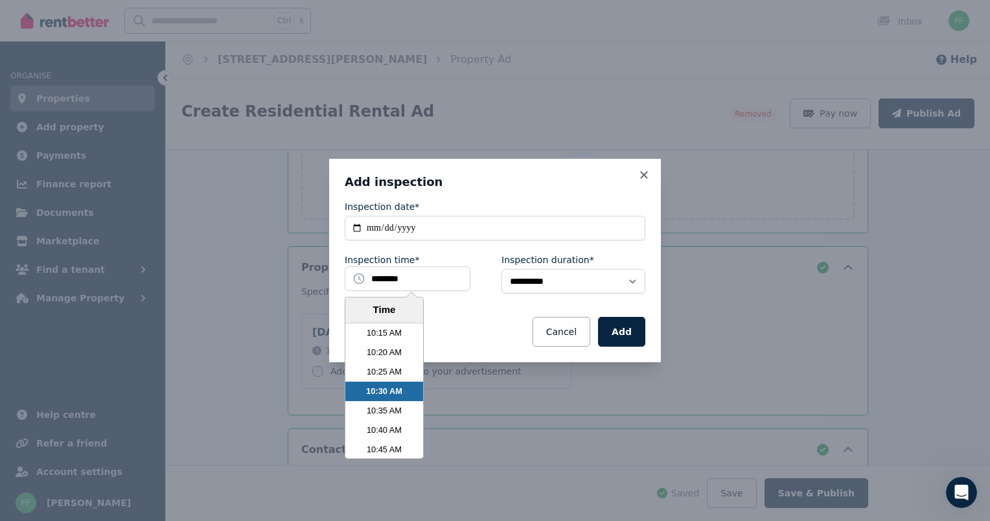  What do you see at coordinates (223, 434) in the screenshot?
I see `a: Open in help center` at bounding box center [223, 434].